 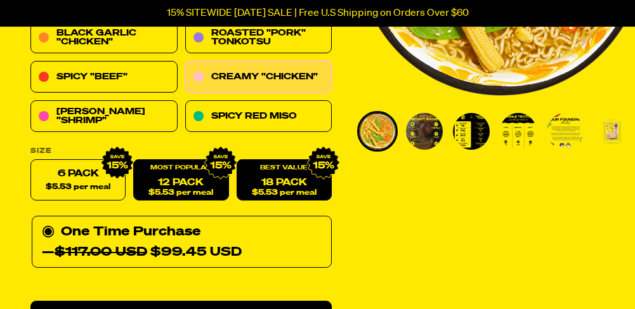 I want to click on a: Roasted "Pork" Tonkotsu, so click(x=259, y=38).